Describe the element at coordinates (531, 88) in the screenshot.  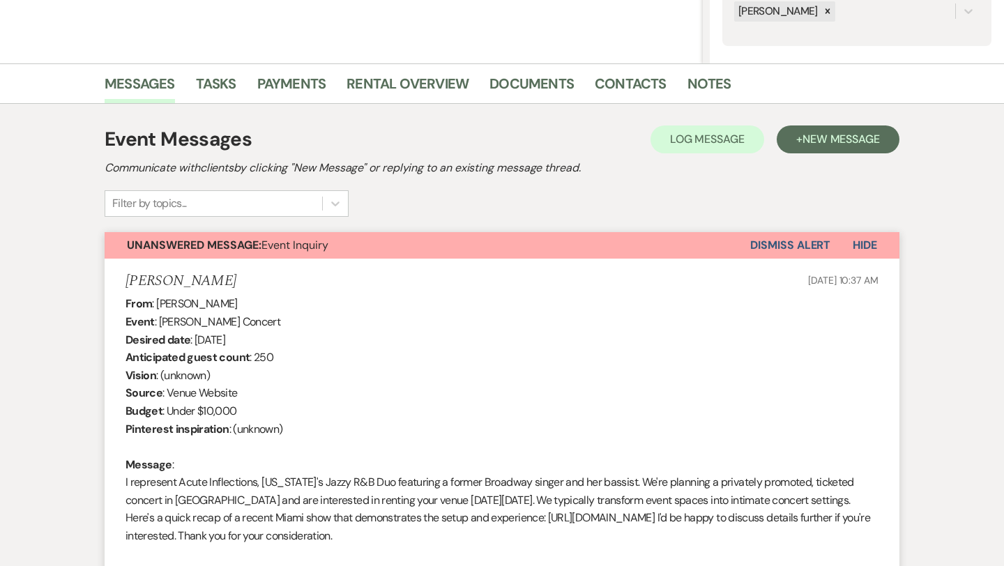
I see `a: Documents` at that location.